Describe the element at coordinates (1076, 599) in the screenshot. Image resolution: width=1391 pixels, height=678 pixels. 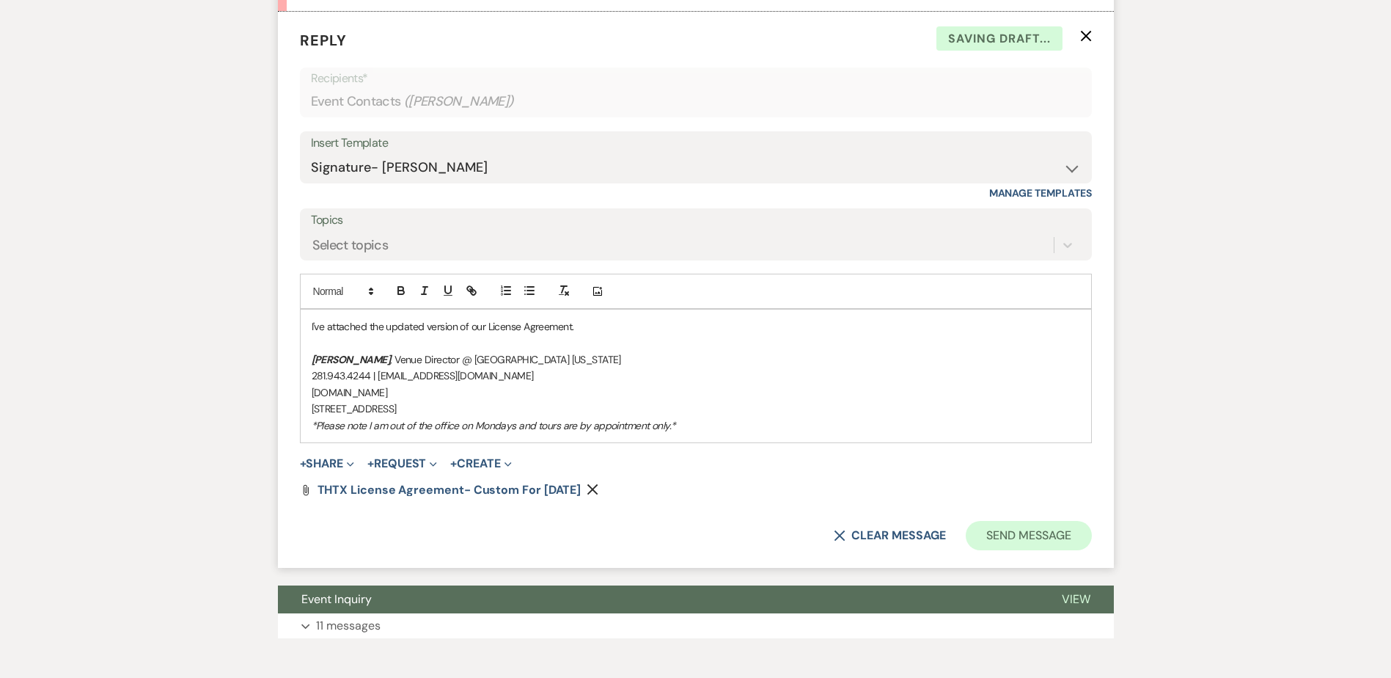
I see `button: View` at that location.